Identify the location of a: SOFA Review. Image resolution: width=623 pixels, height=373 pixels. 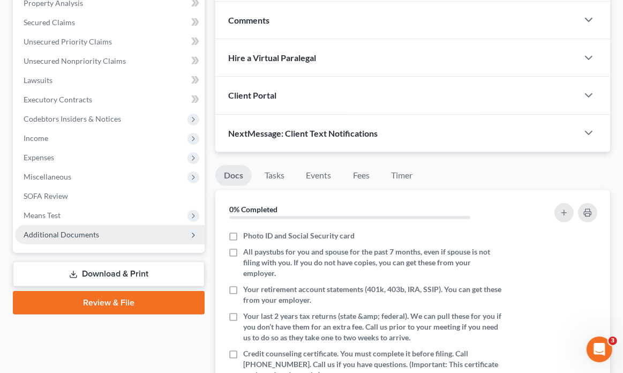
(110, 196).